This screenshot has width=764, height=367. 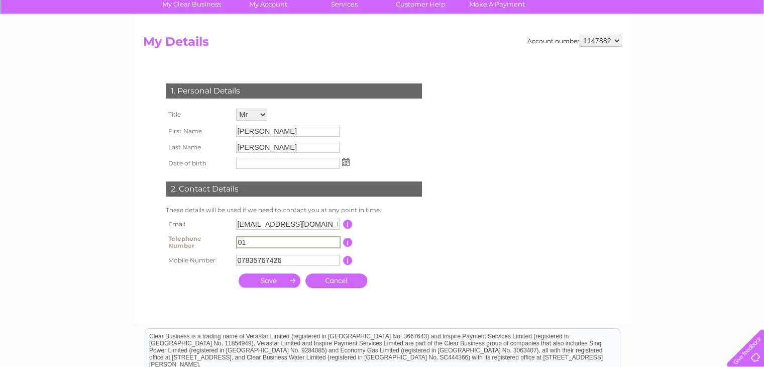 What do you see at coordinates (382, 44) in the screenshot?
I see `h2: My Details` at bounding box center [382, 44].